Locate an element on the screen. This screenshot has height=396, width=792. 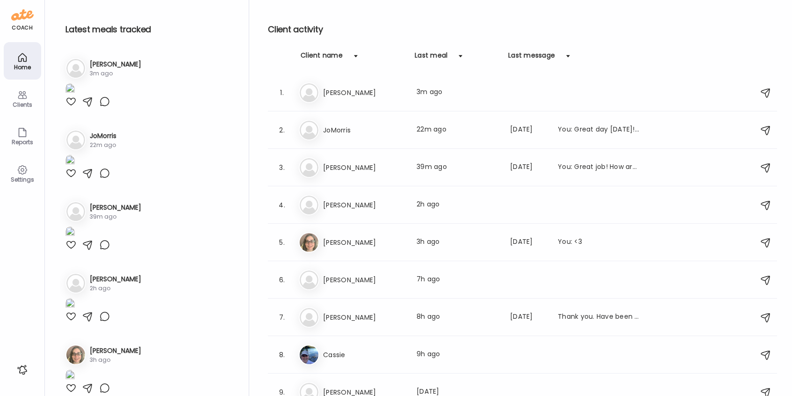
div: Thank you. Have been trying to stick to It and finding it very insightful. Haven’t finished recor... is located at coordinates (599, 317).